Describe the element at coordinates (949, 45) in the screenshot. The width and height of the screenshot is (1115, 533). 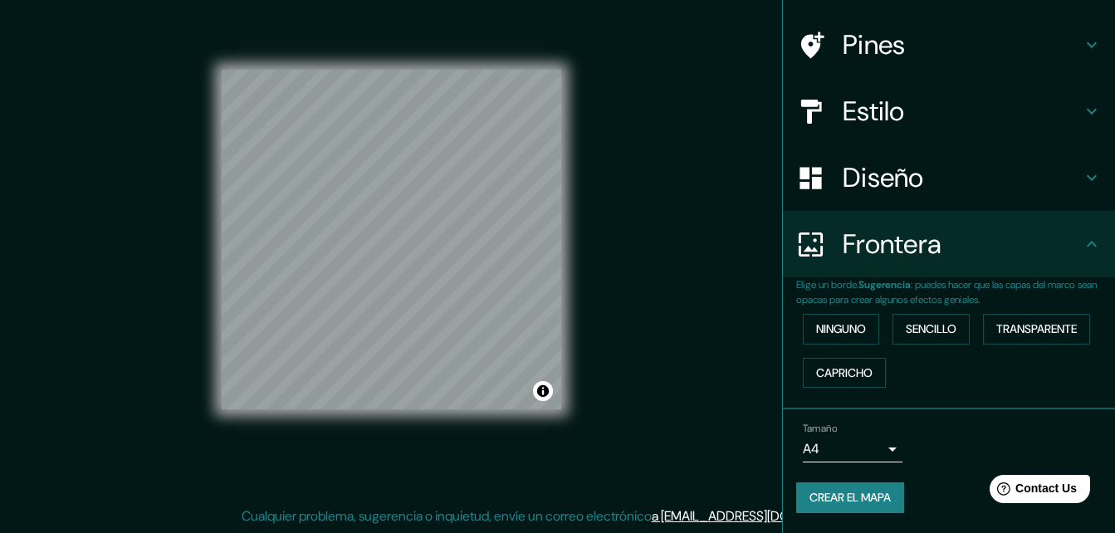
I see `div: Pines` at that location.